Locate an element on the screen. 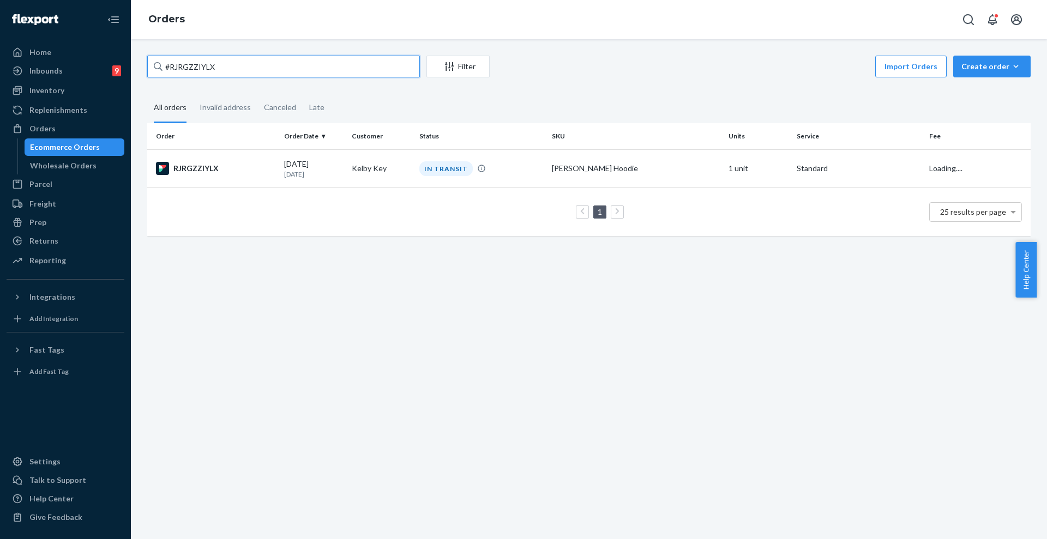 The image size is (1047, 539). button: Help Center is located at coordinates (1026, 270).